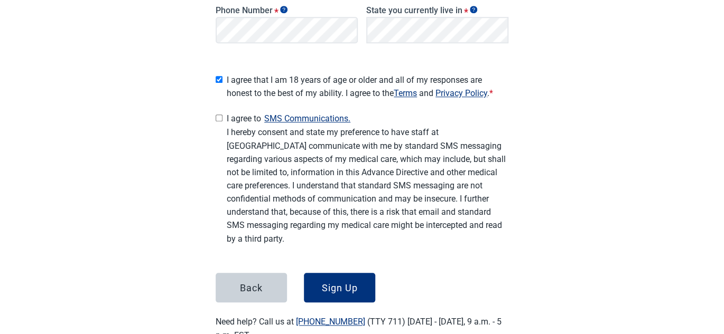  Describe the element at coordinates (307, 118) in the screenshot. I see `button: Hide SMS communications details` at that location.